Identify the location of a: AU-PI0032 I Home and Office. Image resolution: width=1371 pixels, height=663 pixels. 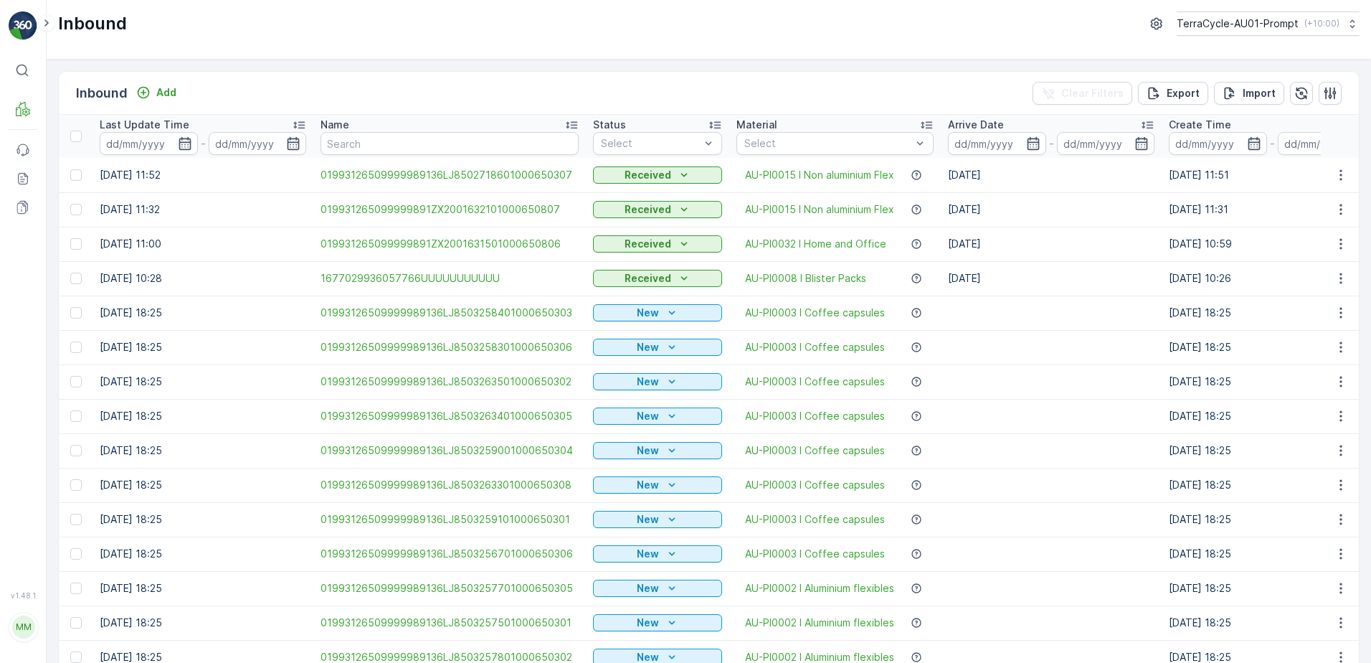
(815, 244).